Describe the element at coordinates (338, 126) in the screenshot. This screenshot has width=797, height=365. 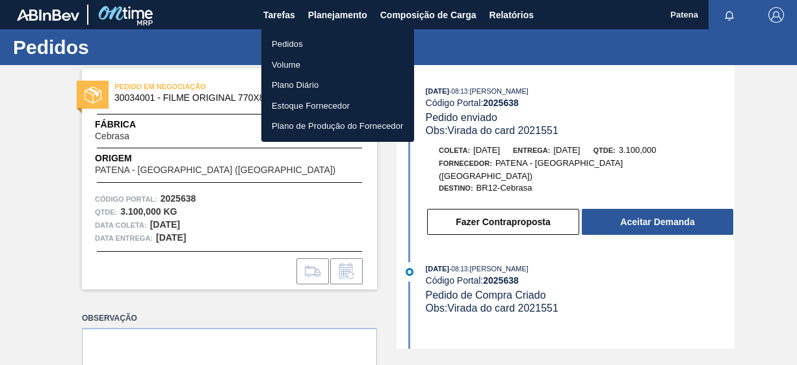
I see `a: Plano de Produção do Fornecedor` at that location.